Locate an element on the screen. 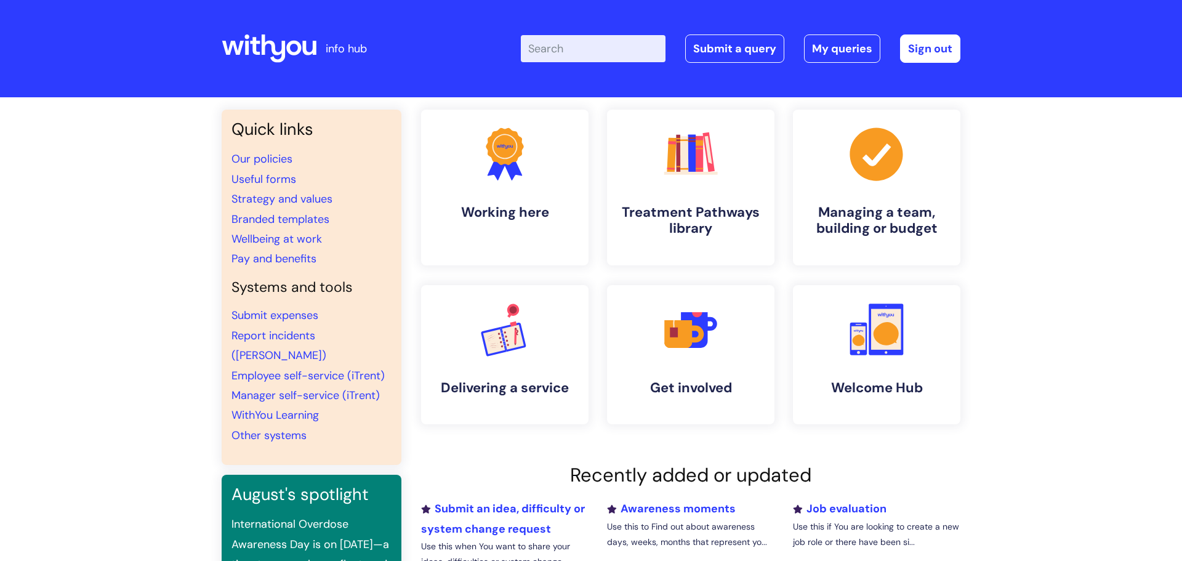  p: Use this to Find out about awareness days, weeks, months that represent yo... is located at coordinates (691, 534).